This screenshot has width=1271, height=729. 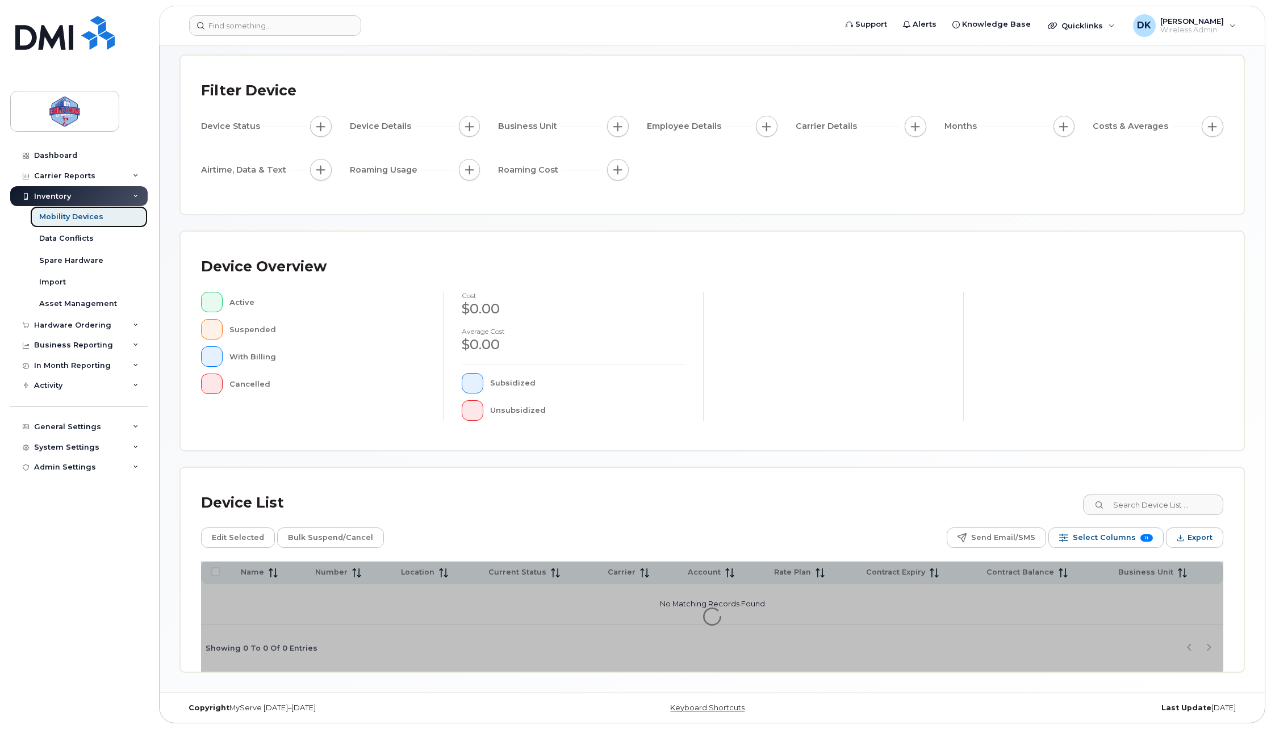 I want to click on h4: Average cost, so click(x=573, y=331).